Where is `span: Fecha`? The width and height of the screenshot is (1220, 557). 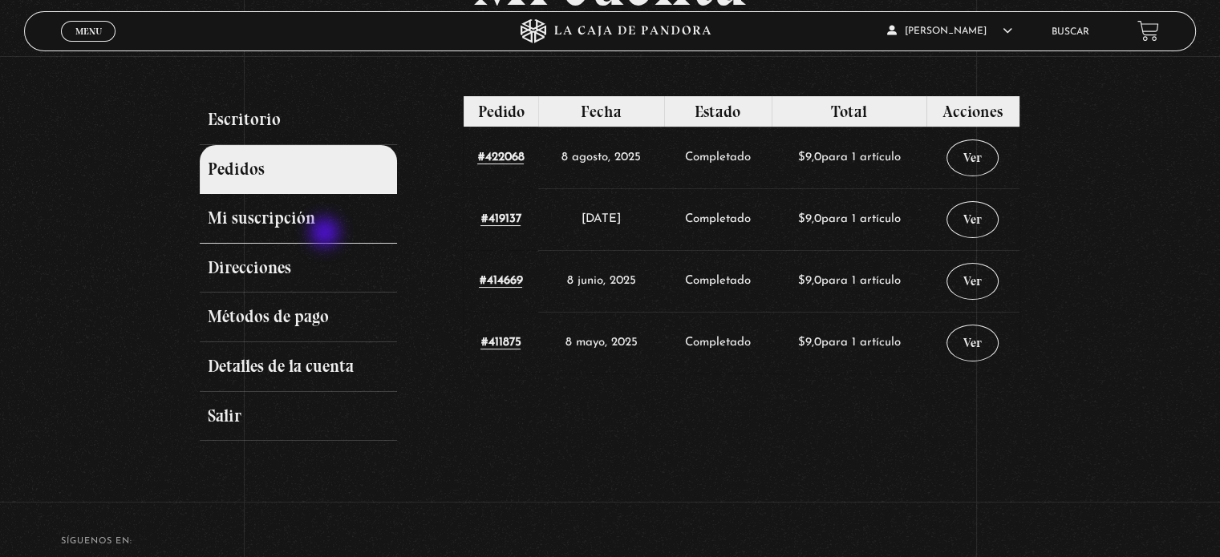 span: Fecha is located at coordinates (601, 111).